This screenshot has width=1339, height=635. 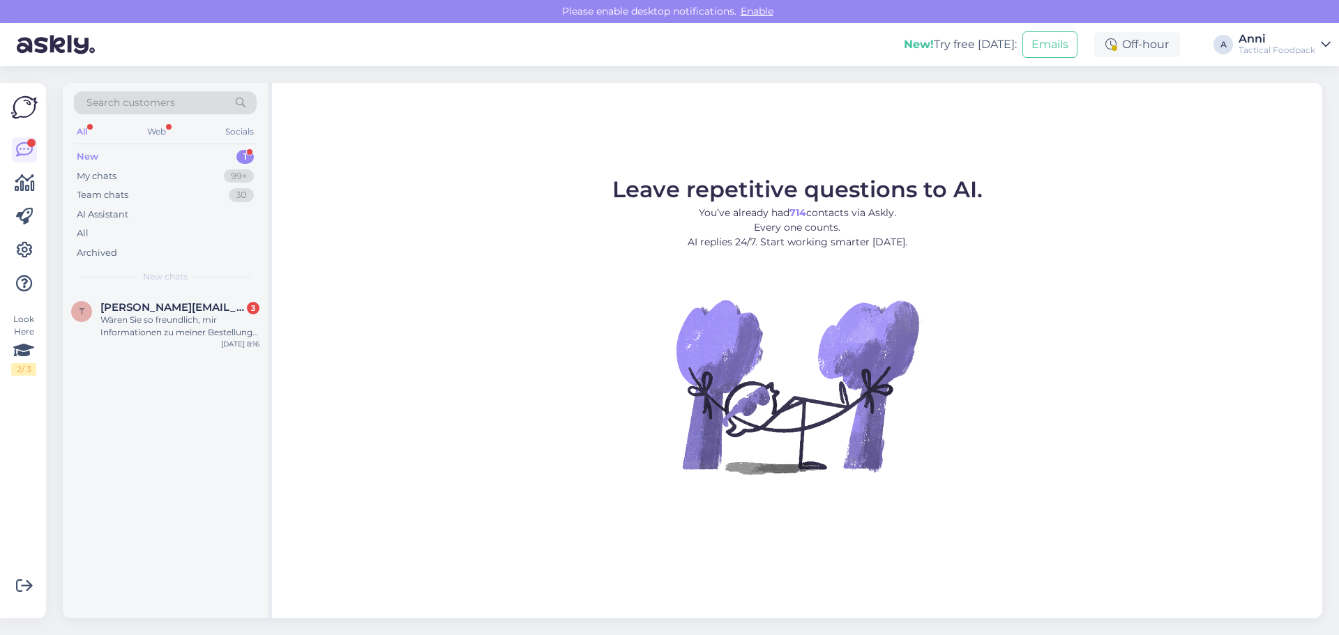 What do you see at coordinates (1137, 45) in the screenshot?
I see `div: Off-hour` at bounding box center [1137, 45].